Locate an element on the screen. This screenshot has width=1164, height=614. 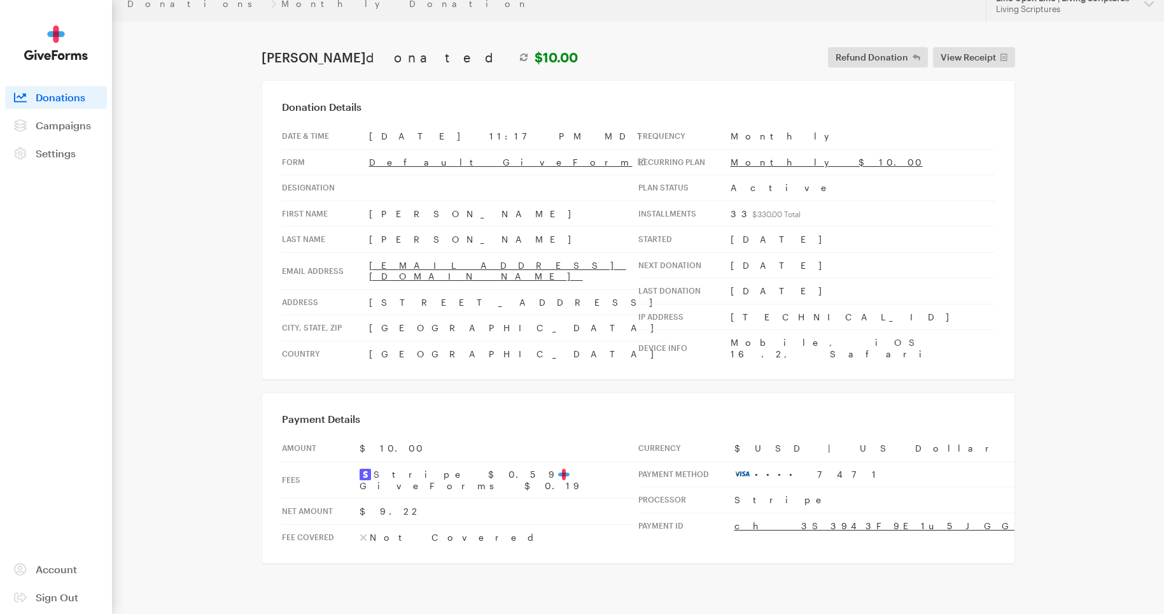
th: Net Amount is located at coordinates (321, 511).